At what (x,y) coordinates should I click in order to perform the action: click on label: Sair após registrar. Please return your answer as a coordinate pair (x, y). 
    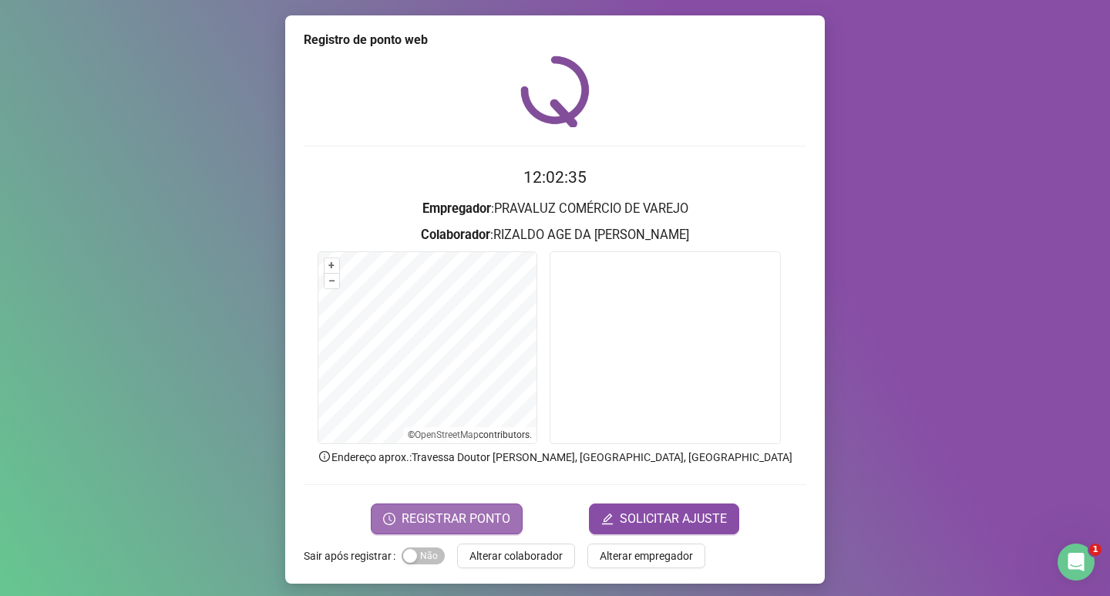
    Looking at the image, I should click on (352, 556).